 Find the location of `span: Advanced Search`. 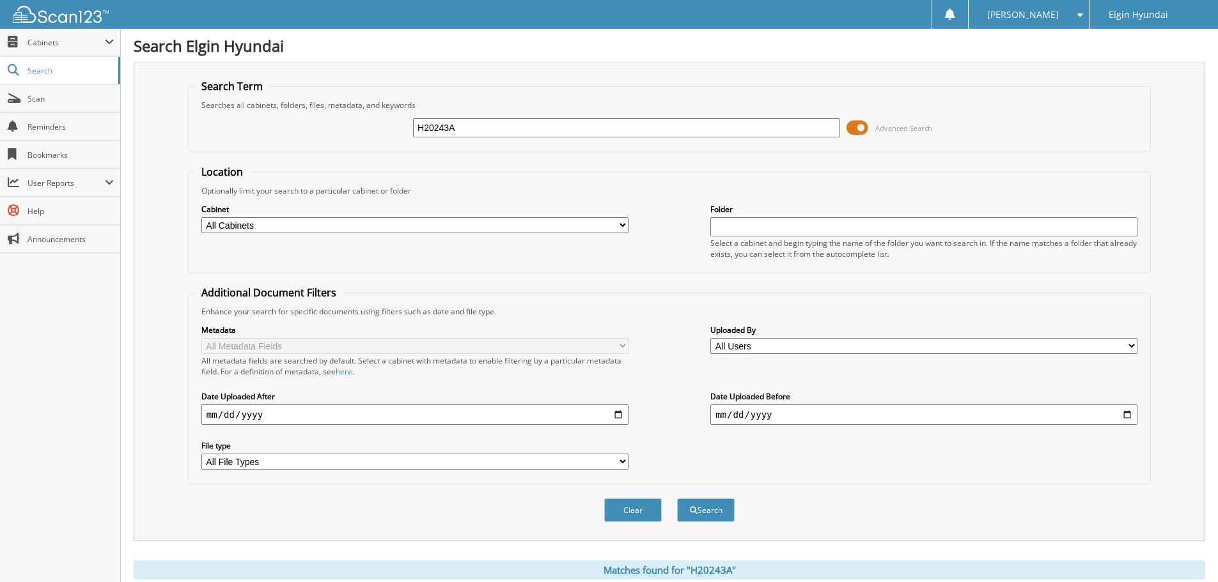

span: Advanced Search is located at coordinates (903, 128).